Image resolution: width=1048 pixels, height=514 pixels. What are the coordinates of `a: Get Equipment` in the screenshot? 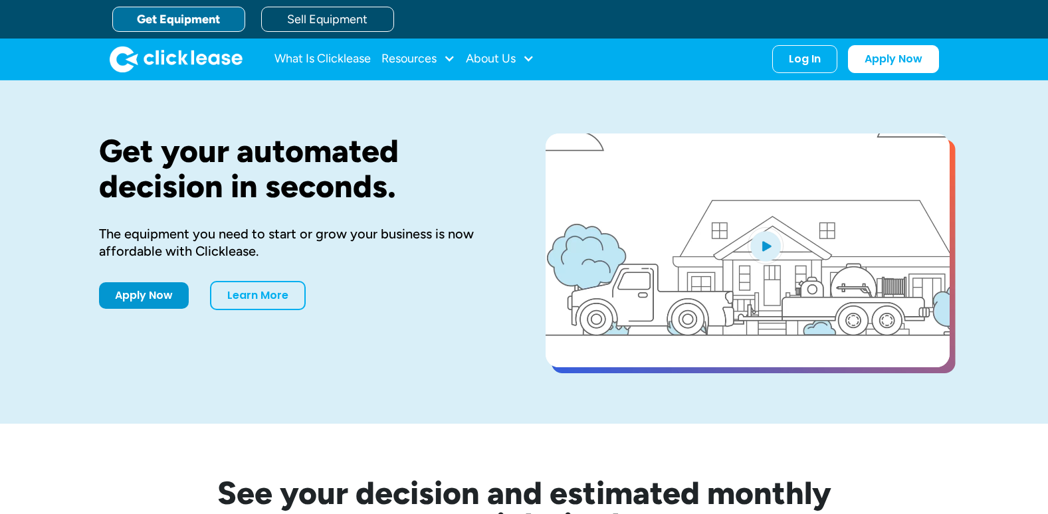 It's located at (179, 19).